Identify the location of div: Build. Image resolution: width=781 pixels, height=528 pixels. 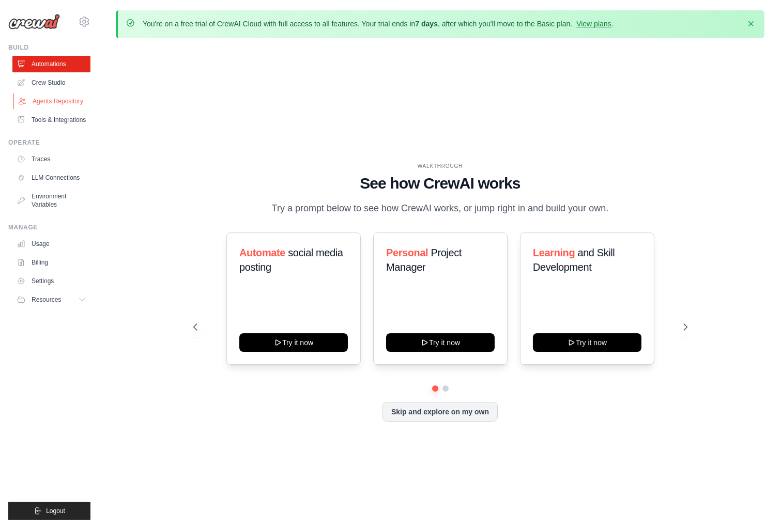
(49, 48).